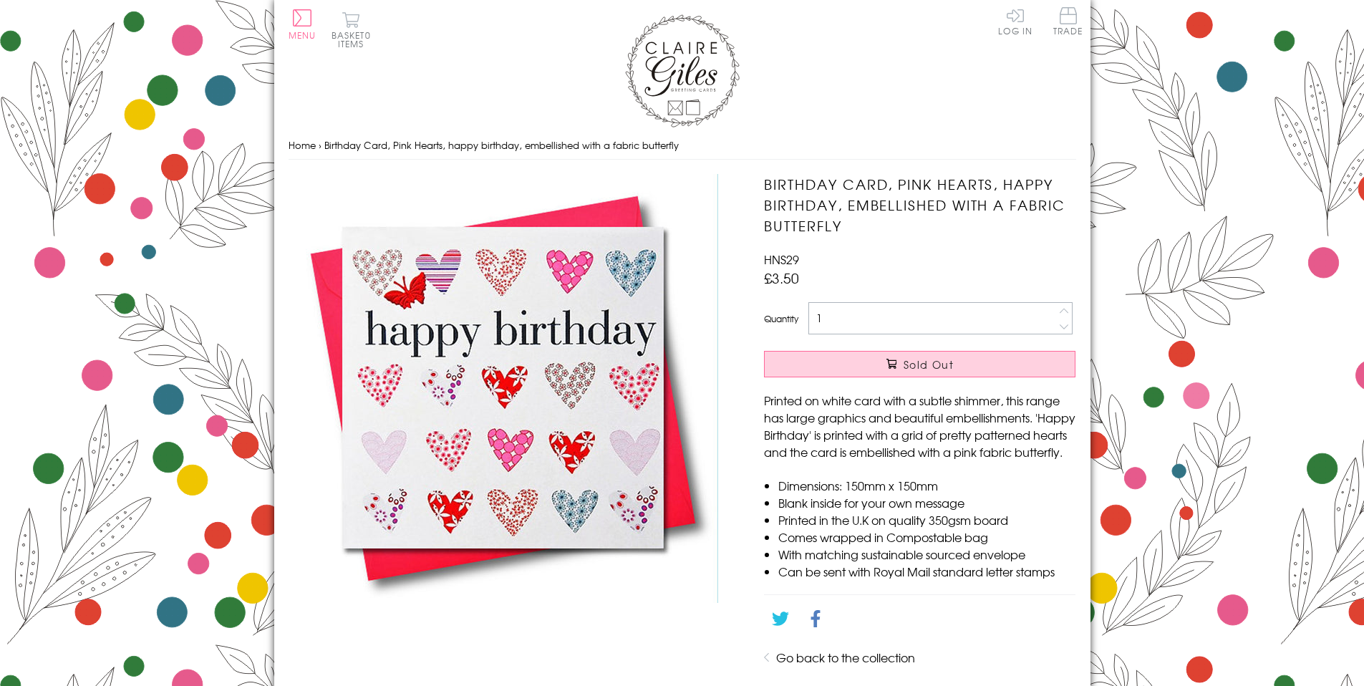 This screenshot has height=686, width=1364. What do you see at coordinates (781, 259) in the screenshot?
I see `span: HNS29` at bounding box center [781, 259].